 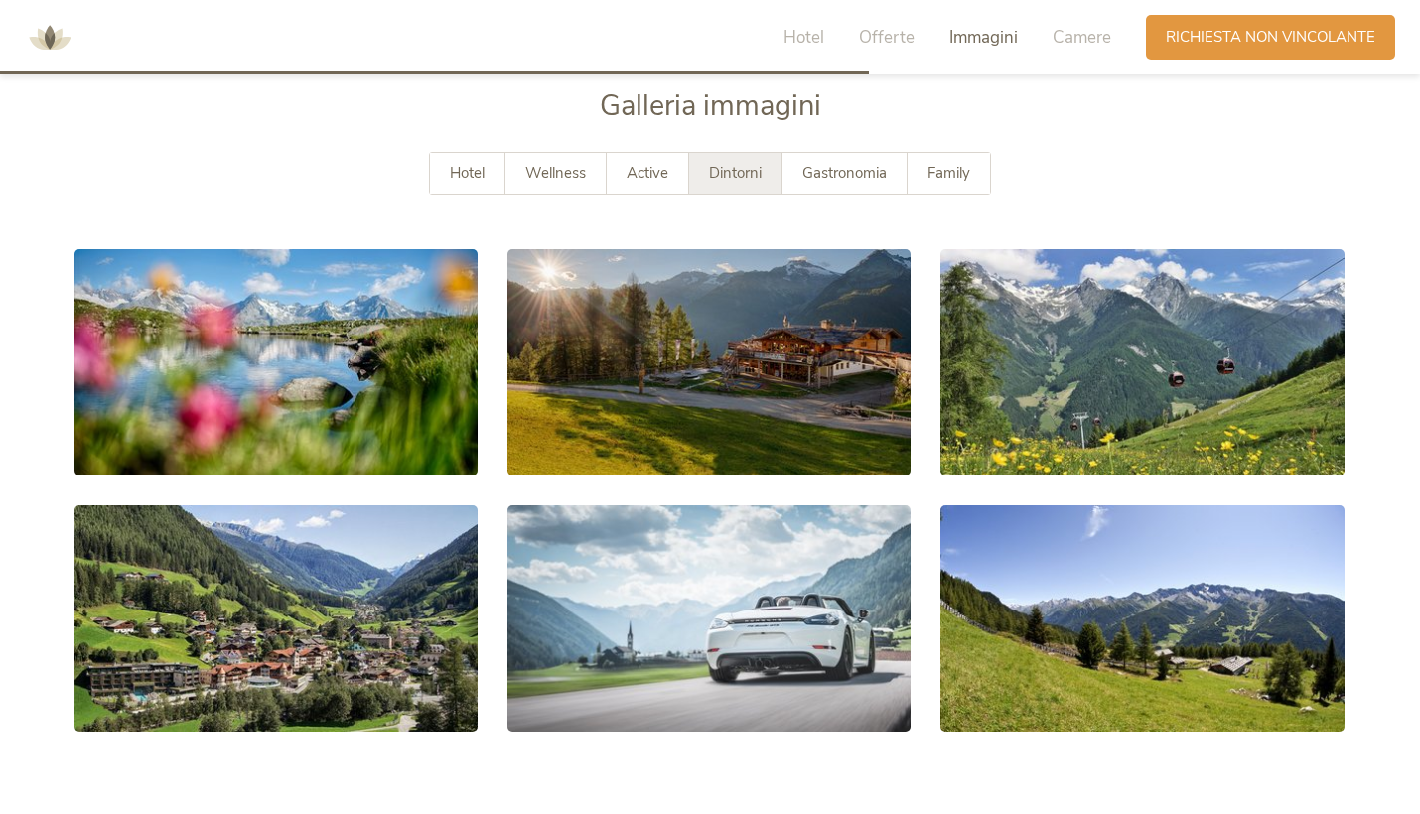 What do you see at coordinates (50, 38) in the screenshot?
I see `img: AMONTI & LUNARIS Wellnessresort` at bounding box center [50, 38].